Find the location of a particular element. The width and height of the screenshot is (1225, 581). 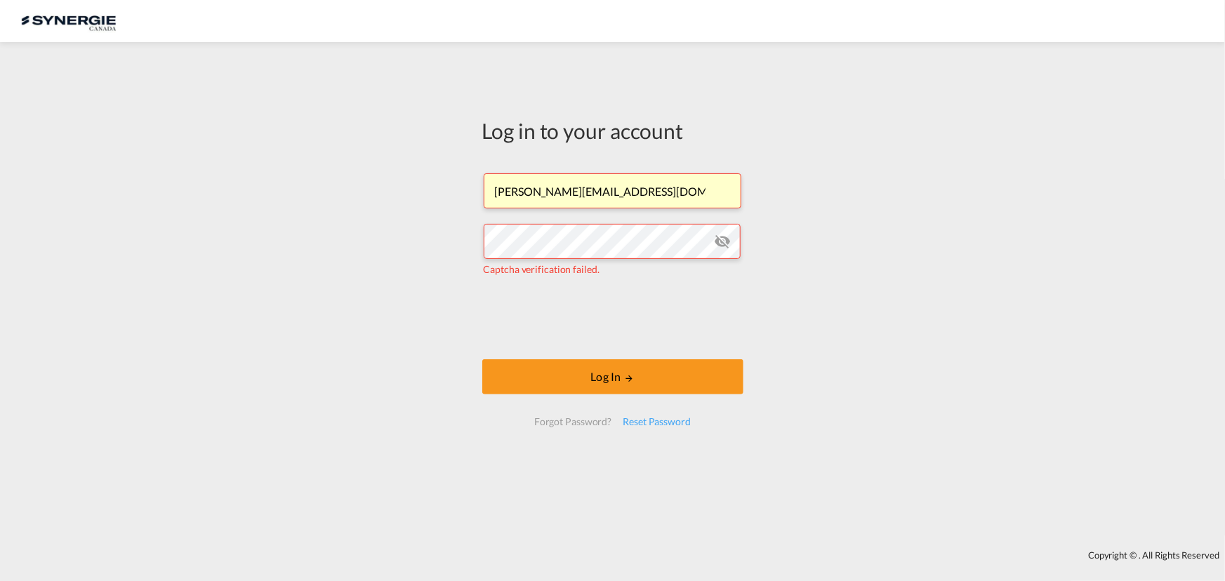

md-icon: icon-eye-off is located at coordinates (722, 241).